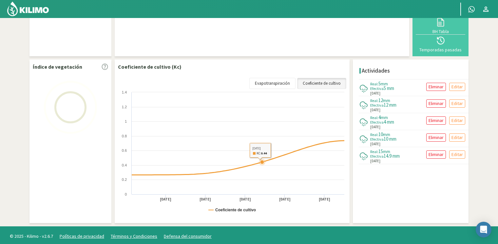 The image size is (498, 244). Describe the element at coordinates (57, 67) in the screenshot. I see `p: Índice de vegetación` at that location.